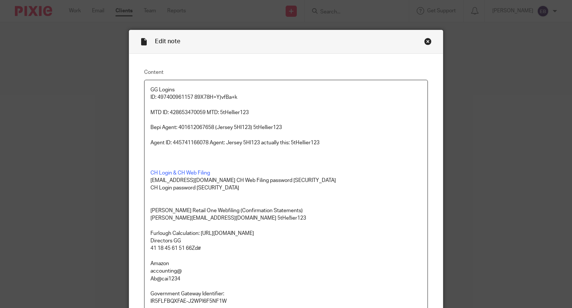 Image resolution: width=572 pixels, height=308 pixels. Describe the element at coordinates (168, 41) in the screenshot. I see `span: Edit note` at that location.